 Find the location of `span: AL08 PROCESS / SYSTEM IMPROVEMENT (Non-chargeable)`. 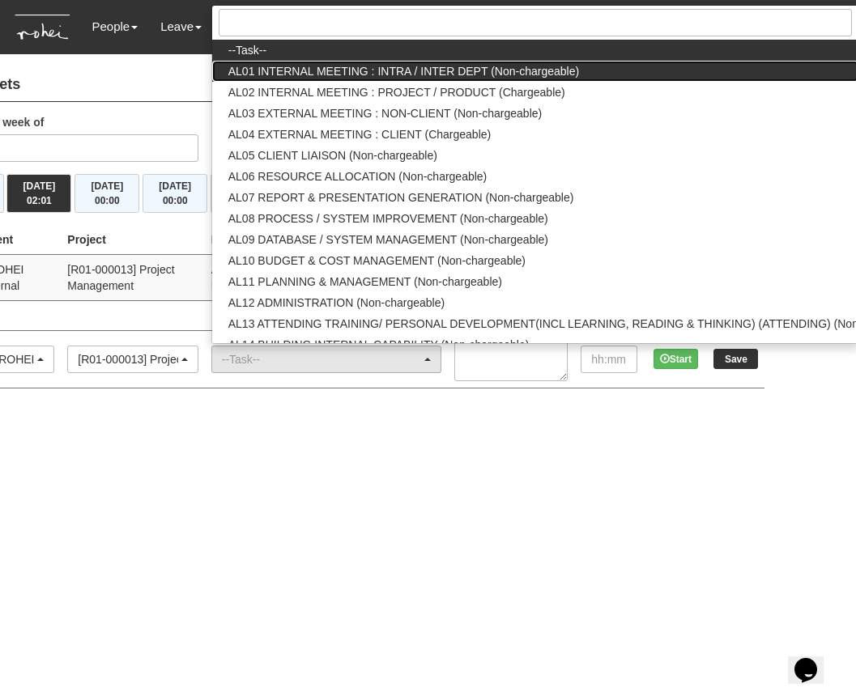

span: AL08 PROCESS / SYSTEM IMPROVEMENT (Non-chargeable) is located at coordinates (388, 219).